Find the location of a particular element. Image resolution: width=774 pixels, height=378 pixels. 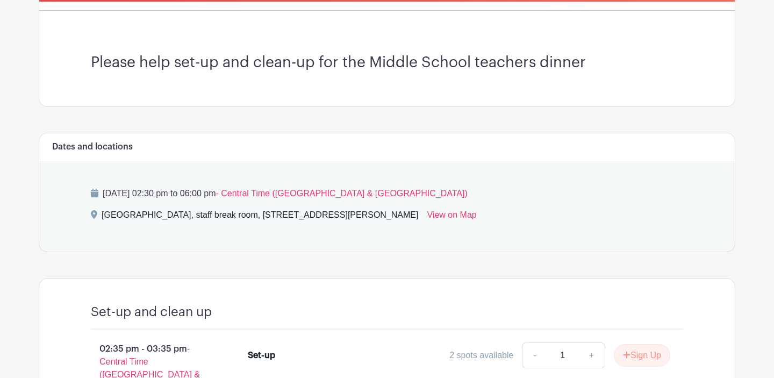

a: View on Map is located at coordinates (452, 217).